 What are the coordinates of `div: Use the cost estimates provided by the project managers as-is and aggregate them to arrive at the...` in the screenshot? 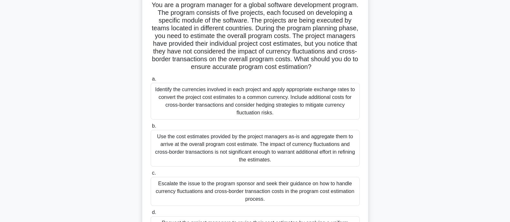 It's located at (255, 148).